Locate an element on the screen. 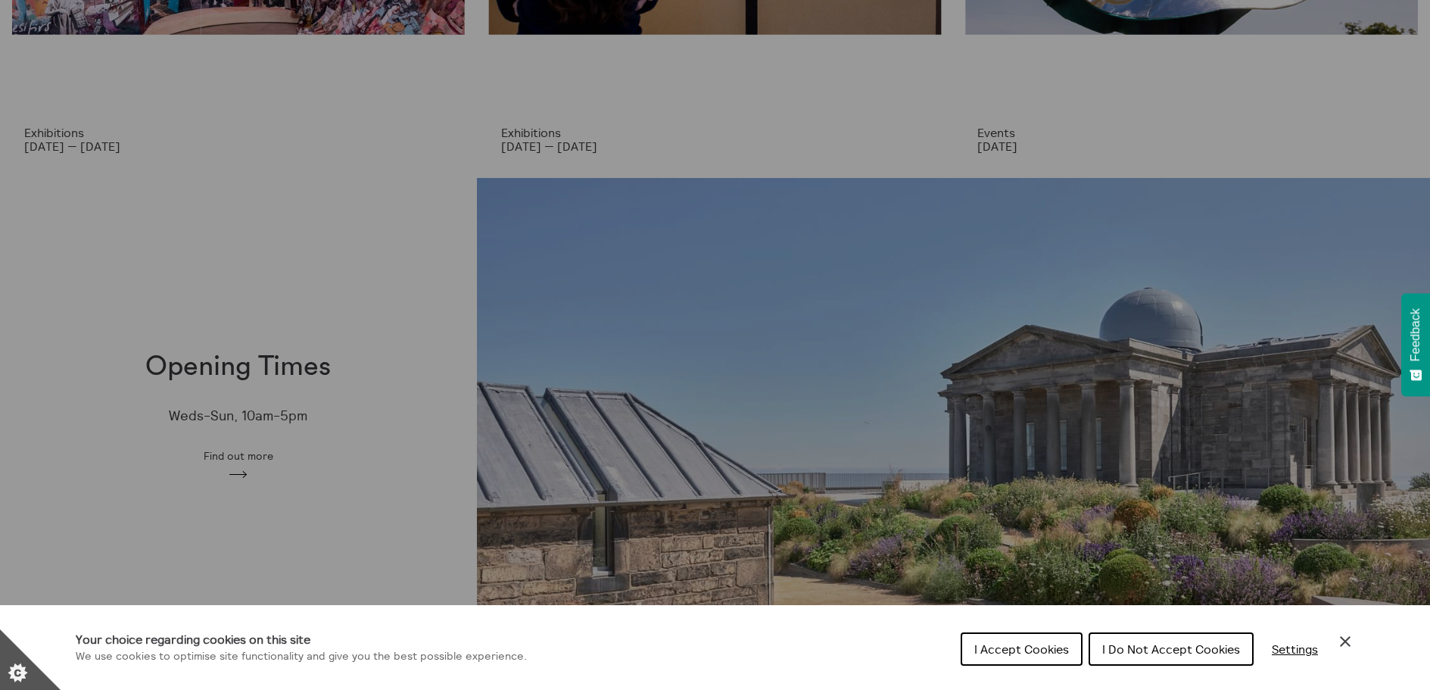  button: I Do Not Accept Cookies is located at coordinates (1171, 649).